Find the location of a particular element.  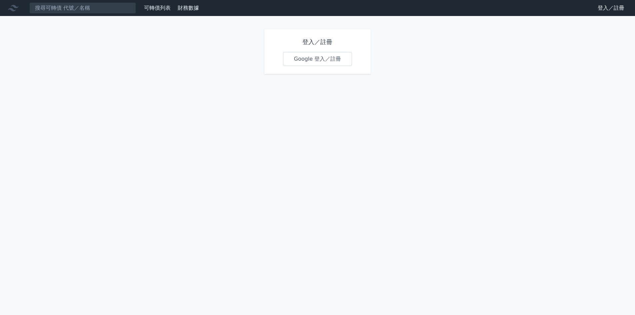

h1: 登入／註冊 is located at coordinates (318, 42).